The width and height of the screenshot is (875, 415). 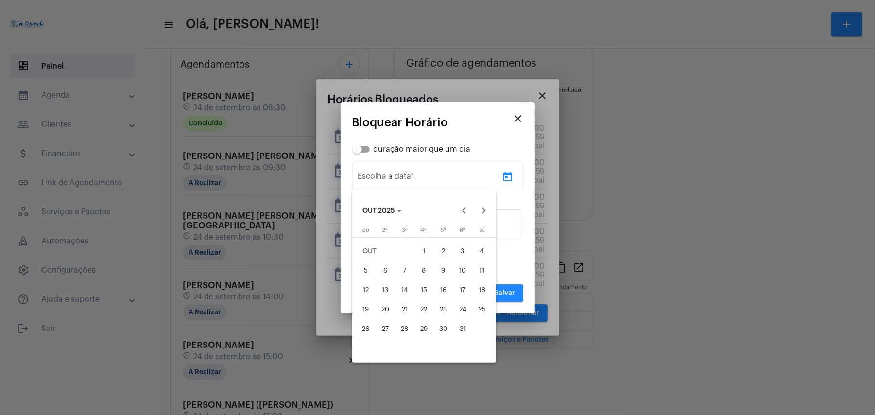 I want to click on button: 16 de outubro de 2025, so click(x=444, y=290).